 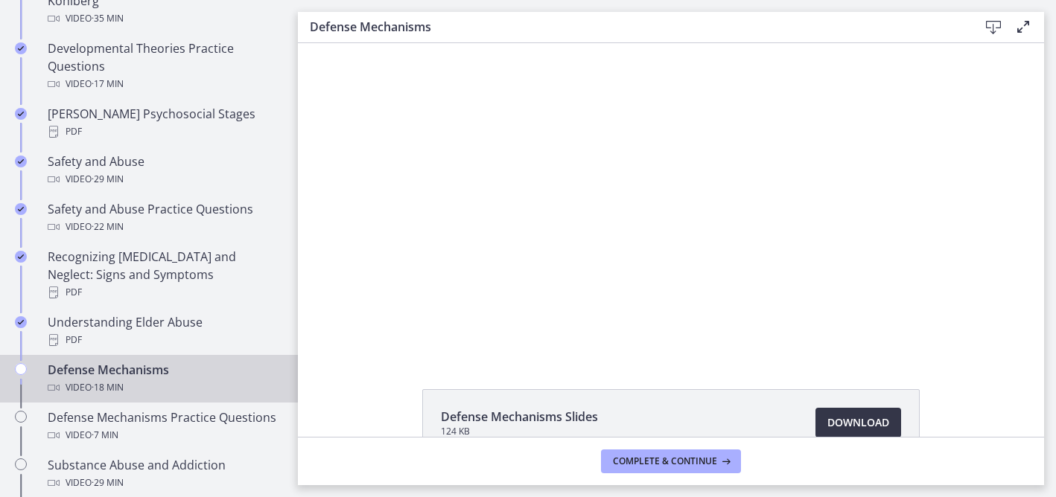 I want to click on div: Safety and Abuse, so click(x=164, y=171).